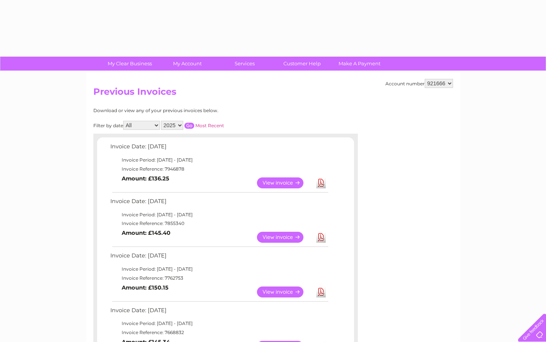 The image size is (546, 342). What do you see at coordinates (187, 63) in the screenshot?
I see `a: My Account` at bounding box center [187, 63].